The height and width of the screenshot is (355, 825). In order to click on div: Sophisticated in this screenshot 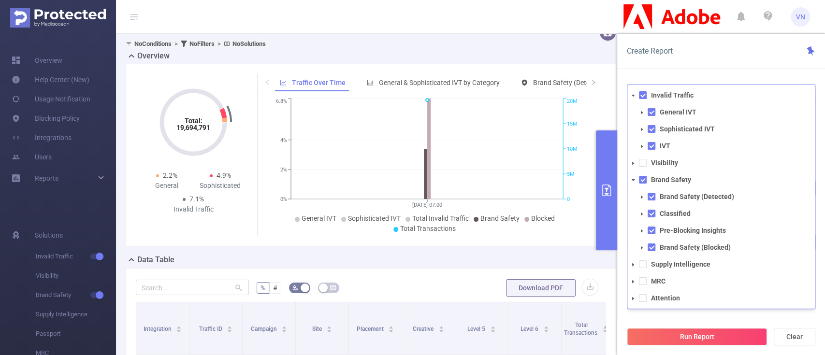, I will do `click(220, 186)`.